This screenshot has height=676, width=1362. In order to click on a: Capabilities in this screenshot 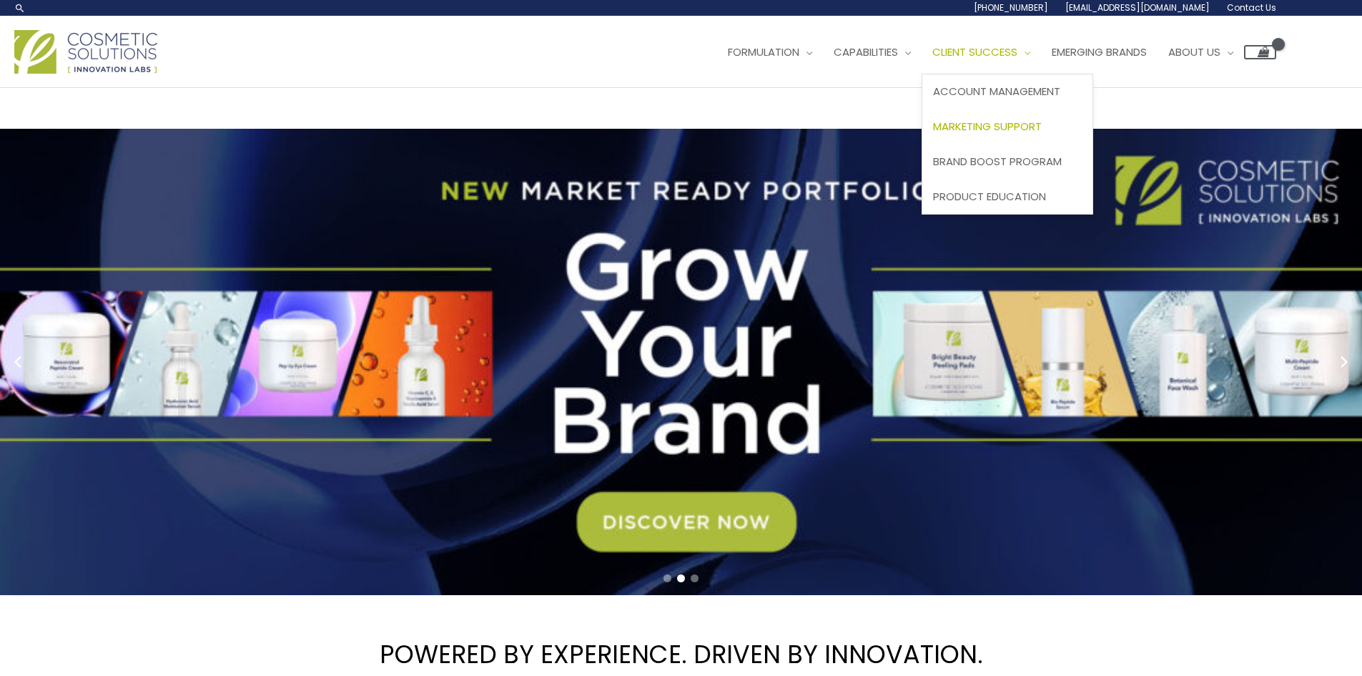, I will do `click(872, 52)`.